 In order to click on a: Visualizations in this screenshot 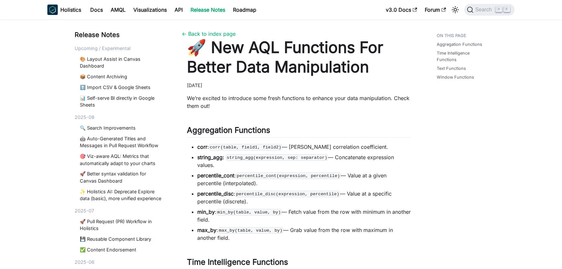, I will do `click(150, 10)`.